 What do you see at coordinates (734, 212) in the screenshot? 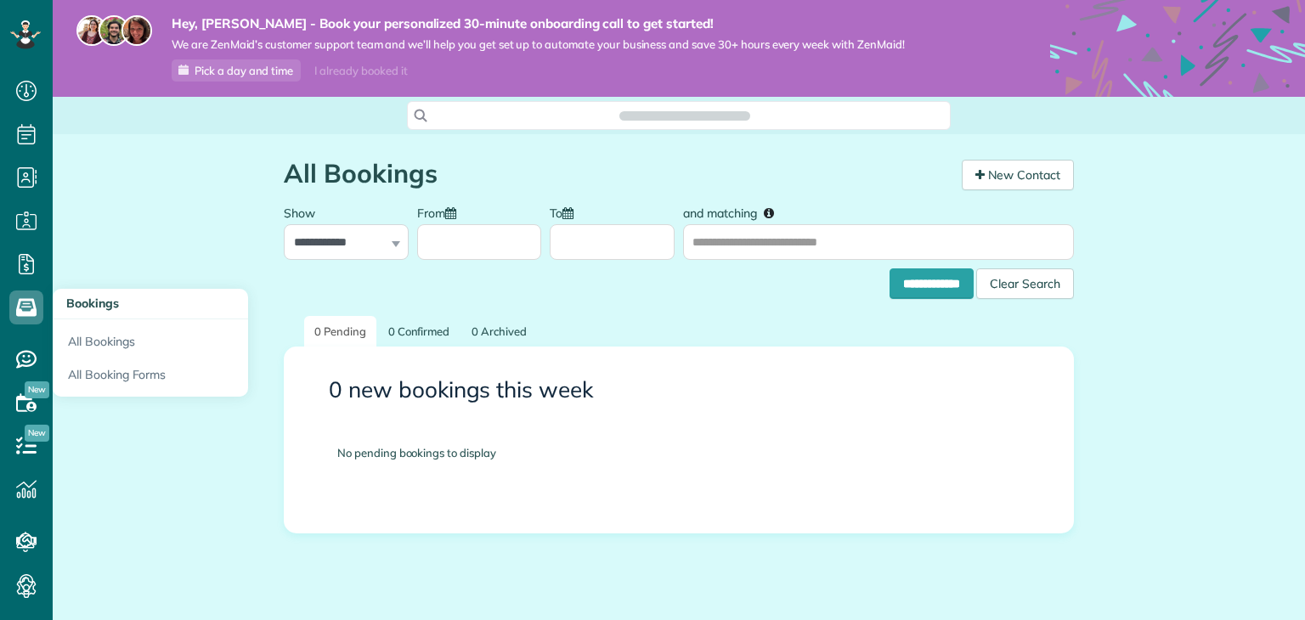
I see `label: and matching` at bounding box center [734, 212].